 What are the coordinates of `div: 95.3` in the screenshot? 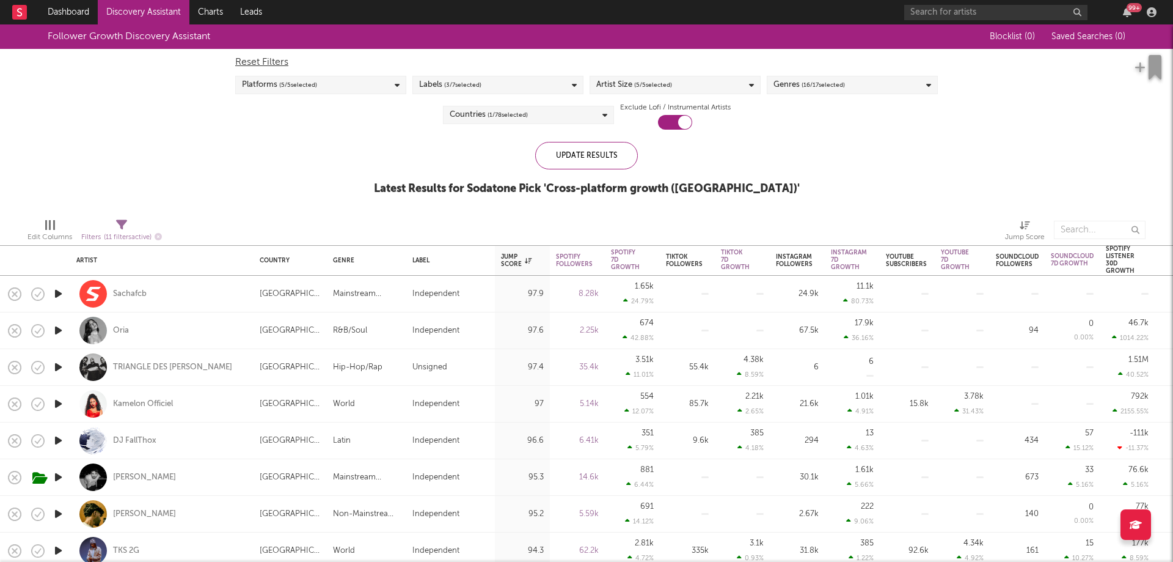 It's located at (522, 477).